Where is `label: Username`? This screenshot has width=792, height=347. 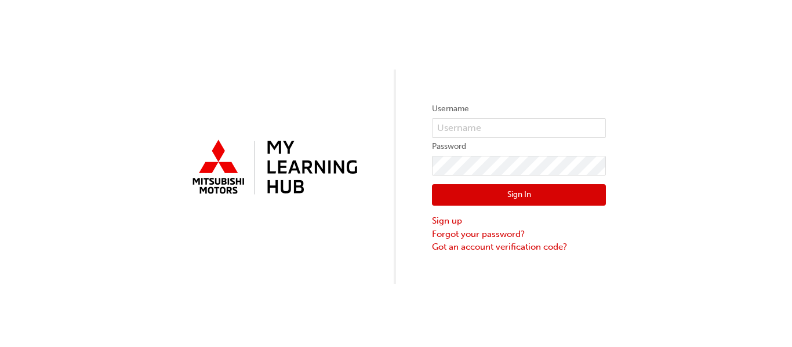
label: Username is located at coordinates (519, 109).